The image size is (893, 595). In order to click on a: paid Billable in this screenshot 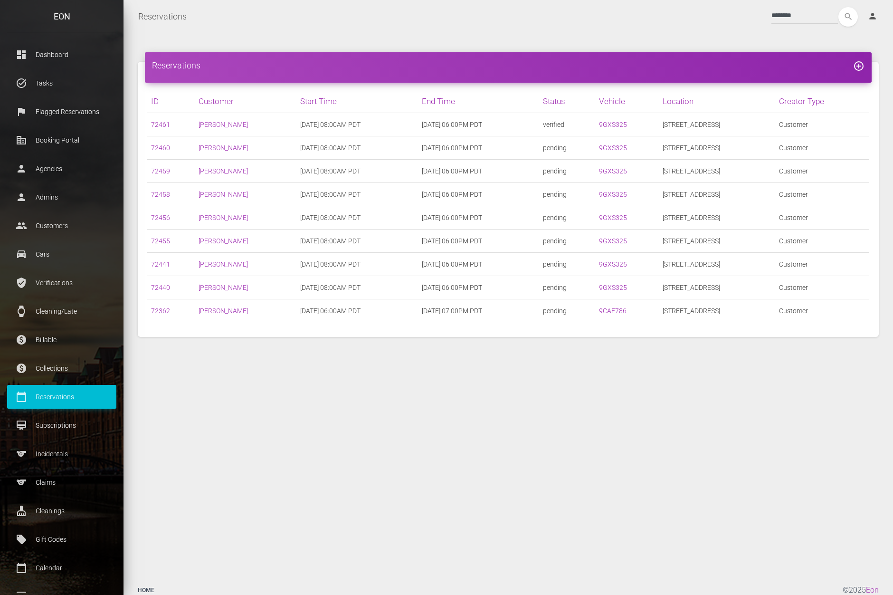, I will do `click(62, 340)`.